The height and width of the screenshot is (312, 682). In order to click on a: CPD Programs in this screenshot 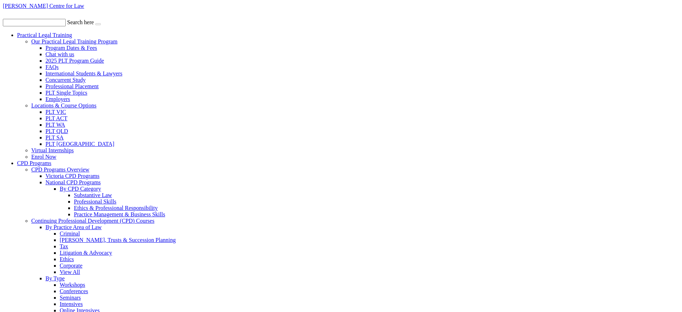, I will do `click(34, 163)`.